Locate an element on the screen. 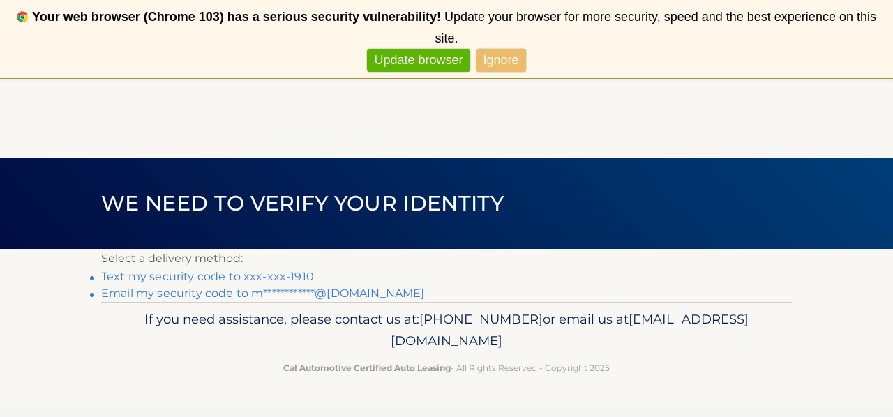 The height and width of the screenshot is (417, 893). span: Update your browser for more security, speed and the best experience on this site. is located at coordinates (655, 27).